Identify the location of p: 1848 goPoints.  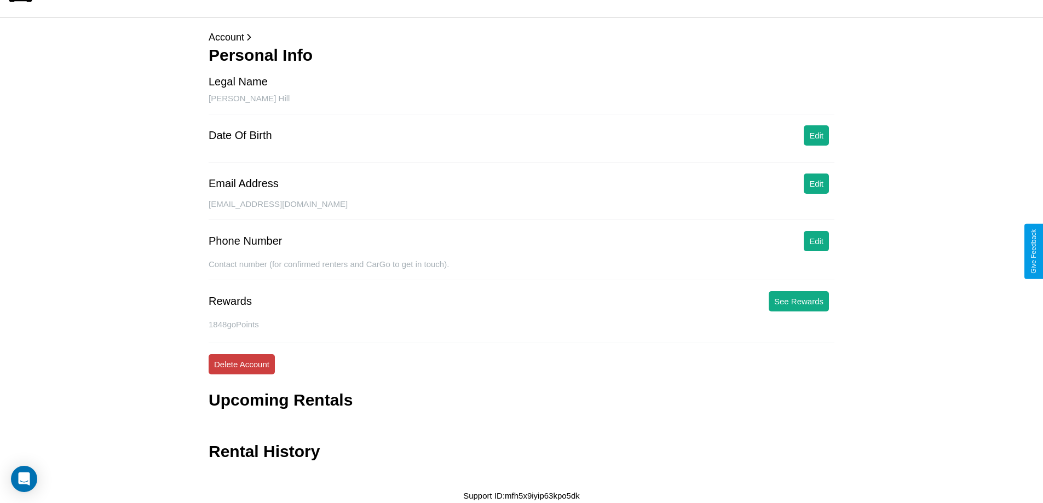
(521, 324).